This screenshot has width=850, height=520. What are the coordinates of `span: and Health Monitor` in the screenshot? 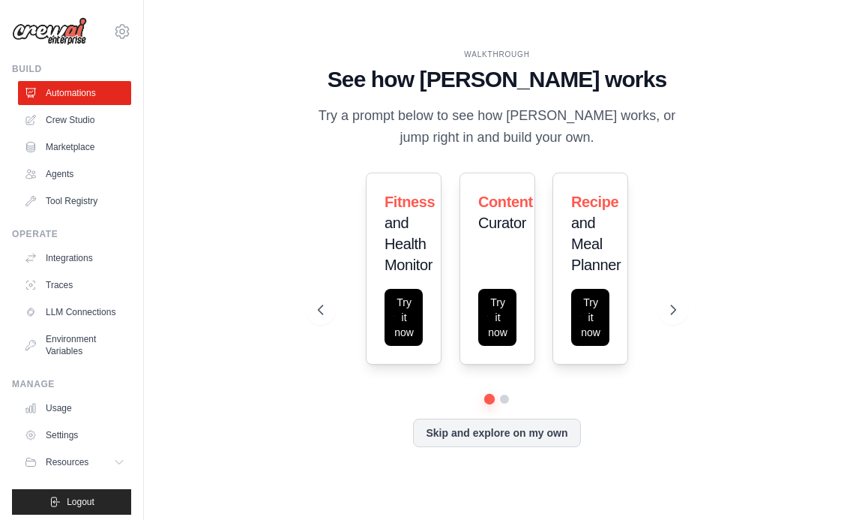 It's located at (409, 244).